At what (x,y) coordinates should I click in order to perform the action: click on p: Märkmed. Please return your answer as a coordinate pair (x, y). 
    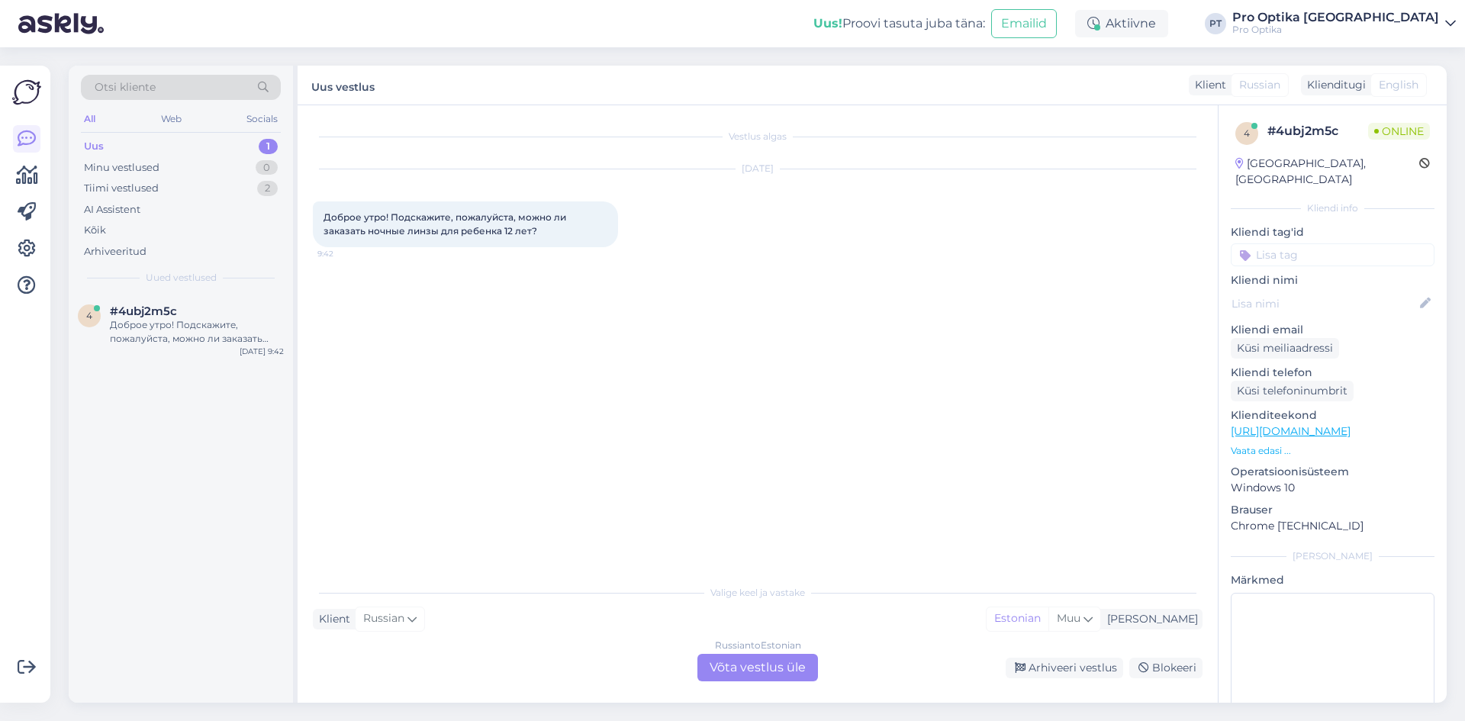
    Looking at the image, I should click on (1332, 580).